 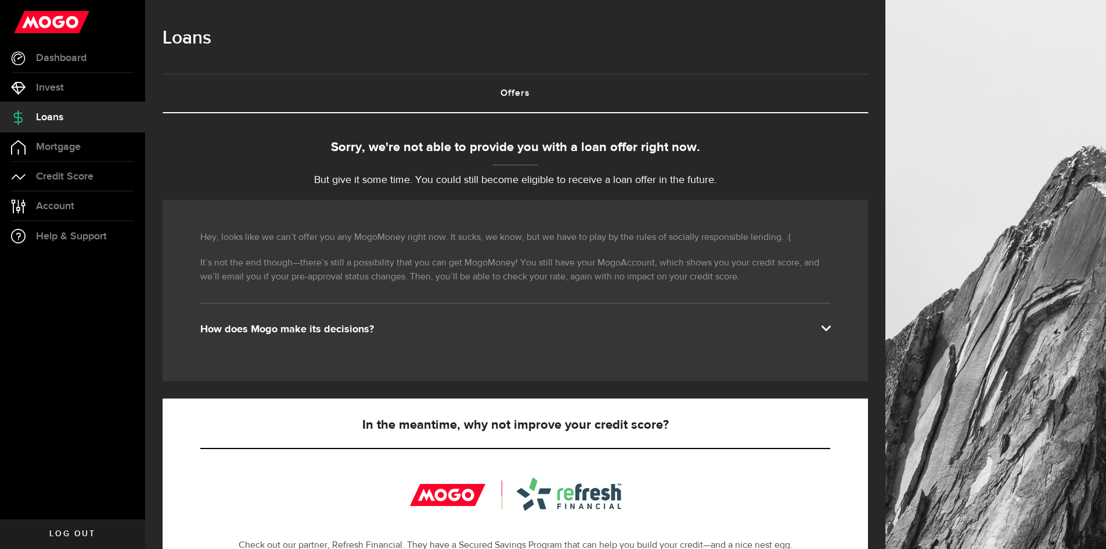 What do you see at coordinates (515, 93) in the screenshot?
I see `a: Offers` at bounding box center [515, 93].